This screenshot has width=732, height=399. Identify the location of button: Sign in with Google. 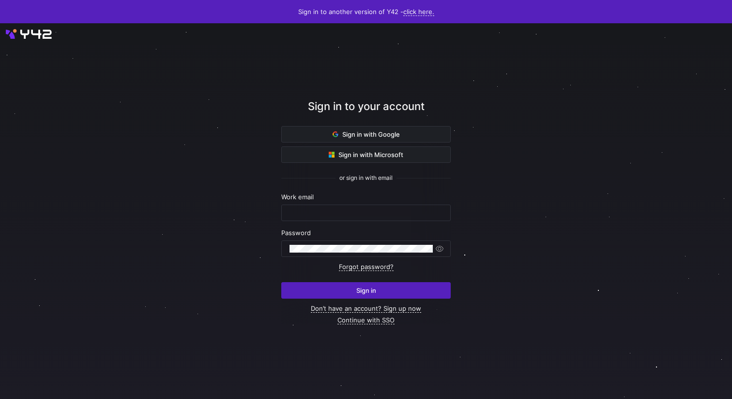
(366, 134).